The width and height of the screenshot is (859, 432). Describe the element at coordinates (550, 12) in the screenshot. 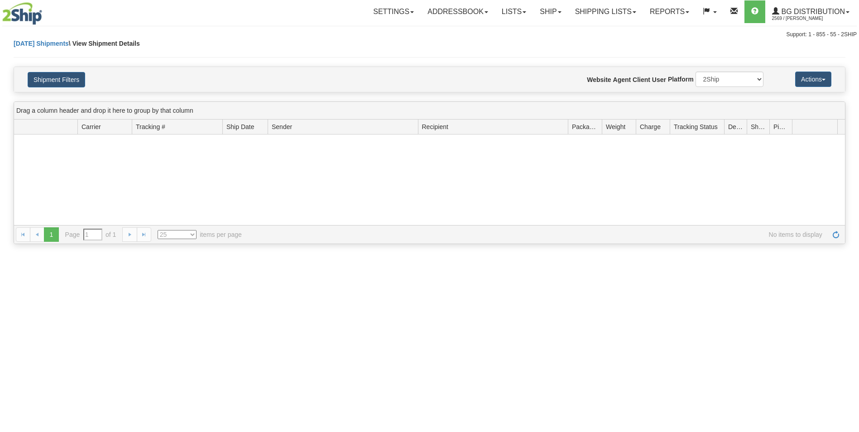

I see `a: Ship` at that location.